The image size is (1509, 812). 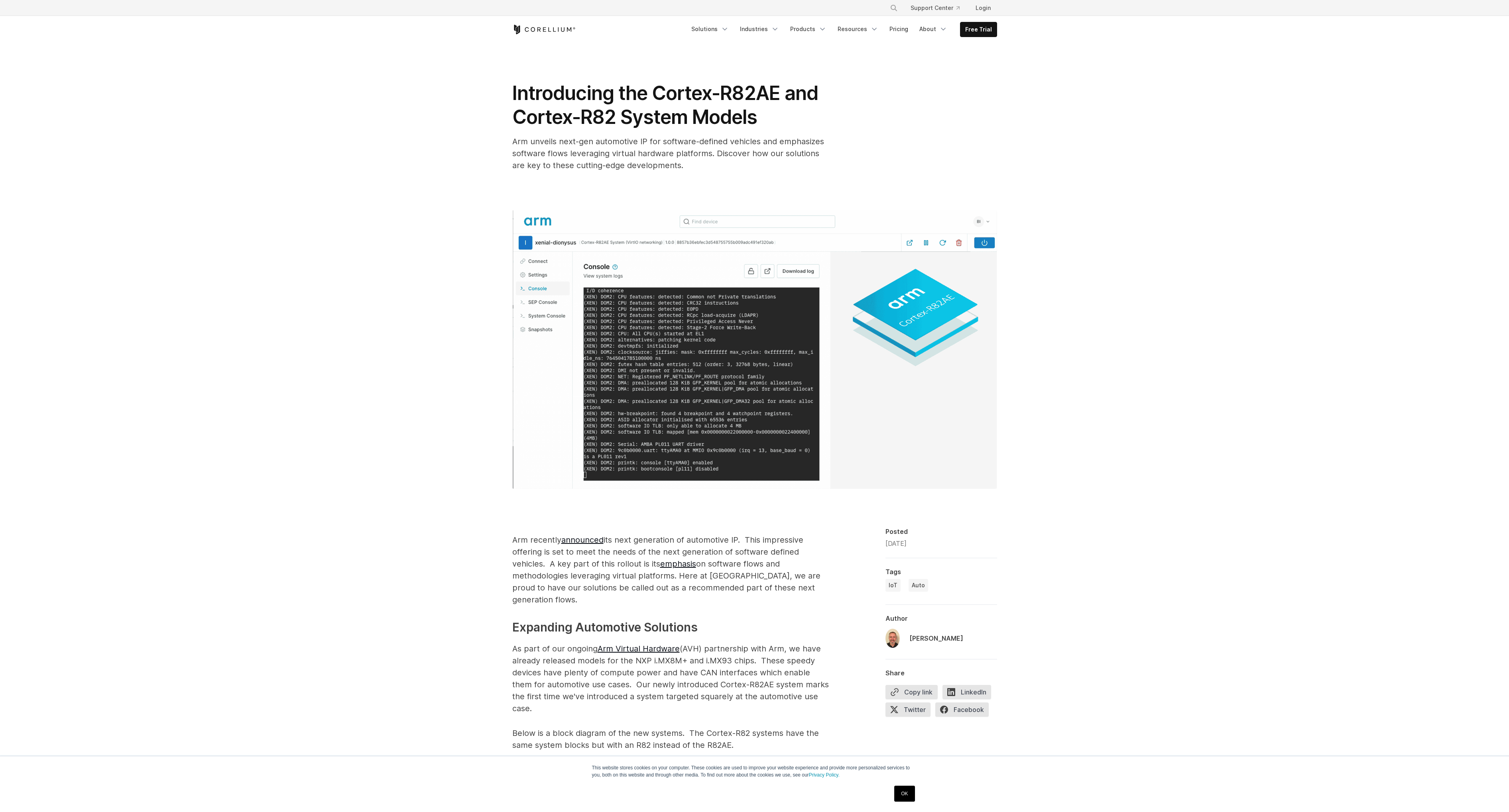 What do you see at coordinates (754, 772) in the screenshot?
I see `p: This website stores cookies on your computer. These cookies are used to improve your website expe...` at bounding box center [754, 772].